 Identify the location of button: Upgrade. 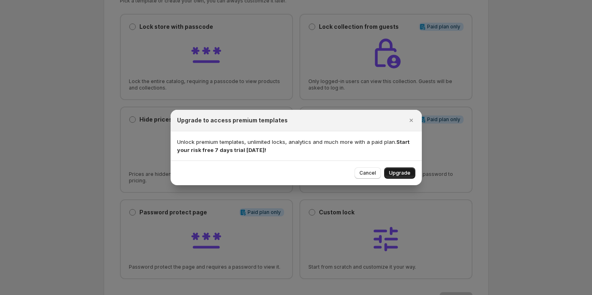
(399, 173).